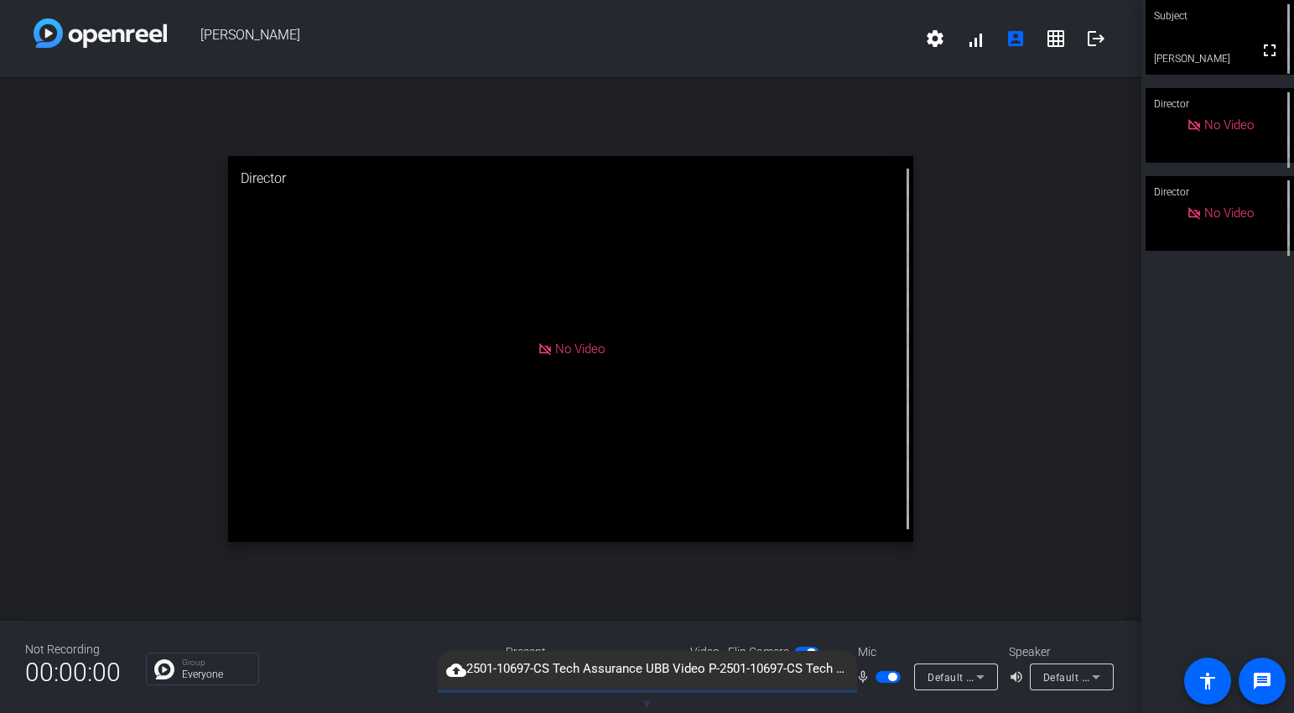  What do you see at coordinates (865, 677) in the screenshot?
I see `mat-icon: mic_none` at bounding box center [865, 677].